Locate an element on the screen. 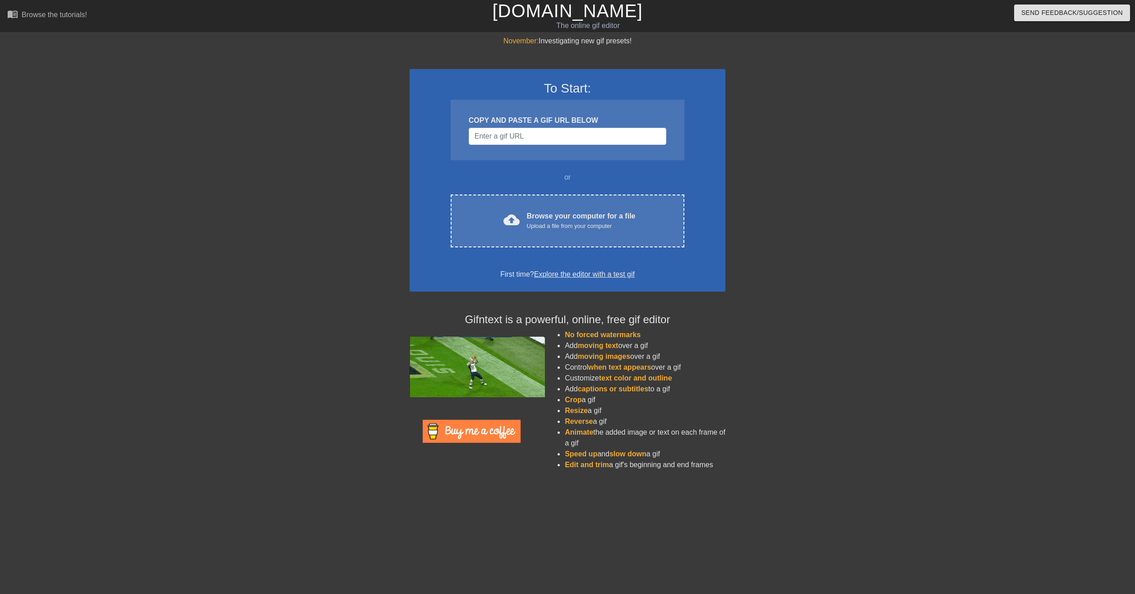  h3: To Start: is located at coordinates (567, 88).